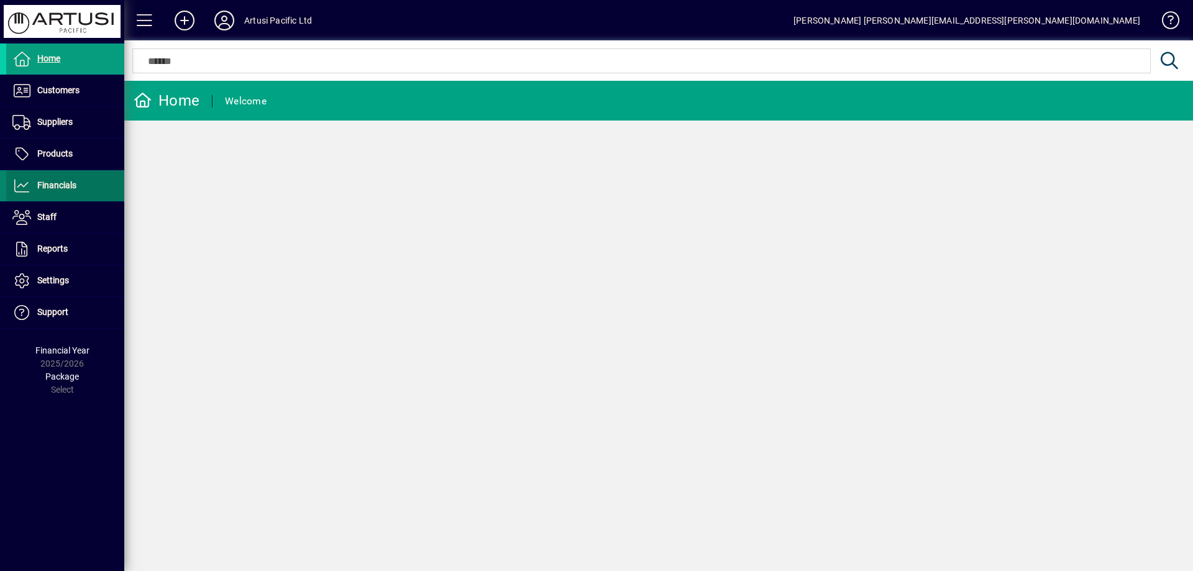 The width and height of the screenshot is (1193, 571). What do you see at coordinates (65, 313) in the screenshot?
I see `a: Support` at bounding box center [65, 313].